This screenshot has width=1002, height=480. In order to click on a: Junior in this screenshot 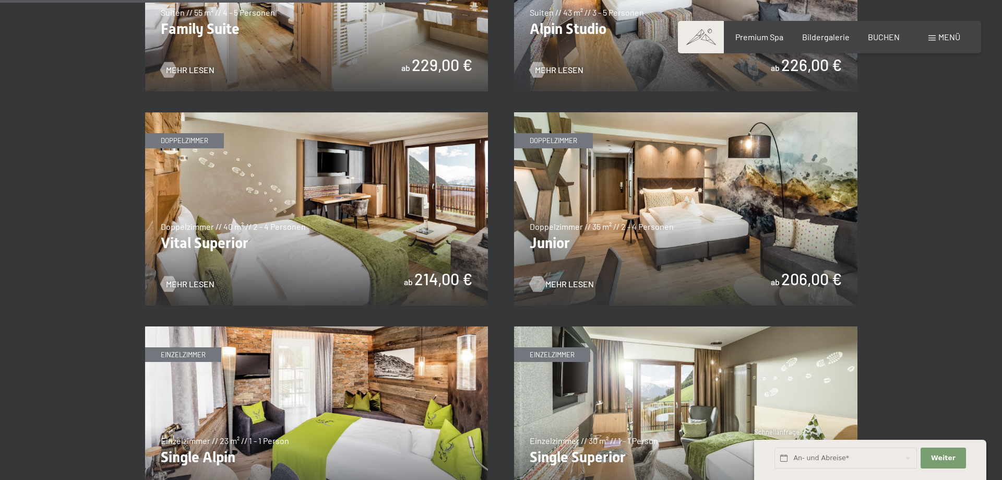, I will do `click(686, 116)`.